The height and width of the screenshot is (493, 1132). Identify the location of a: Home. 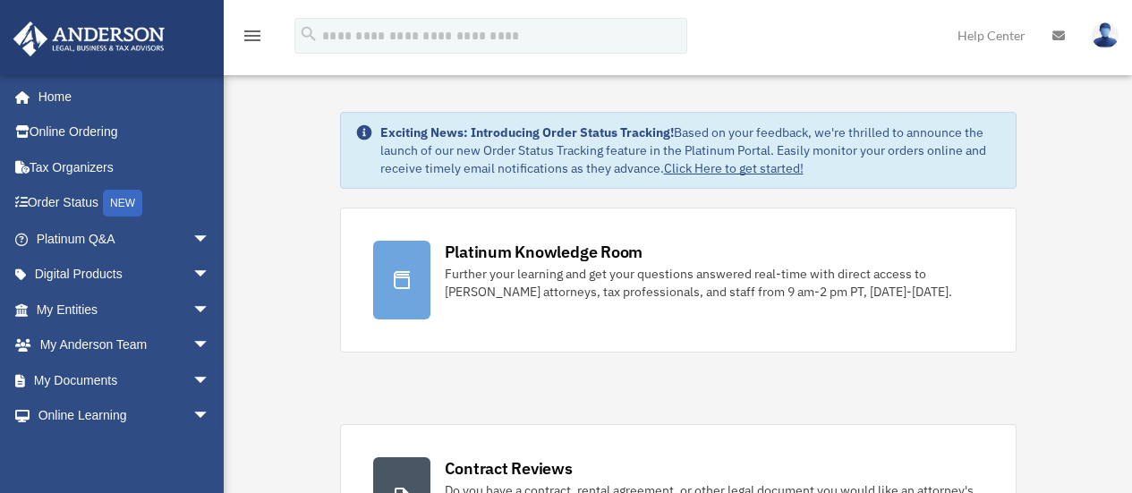
(120, 97).